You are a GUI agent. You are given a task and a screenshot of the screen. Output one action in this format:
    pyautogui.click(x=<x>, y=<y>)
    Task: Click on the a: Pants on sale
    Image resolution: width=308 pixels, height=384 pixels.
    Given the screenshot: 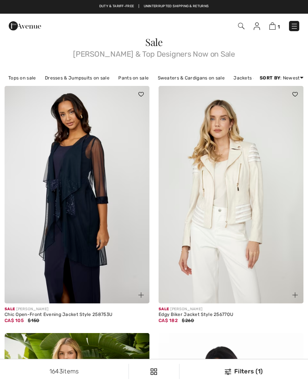 What is the action you would take?
    pyautogui.click(x=134, y=78)
    